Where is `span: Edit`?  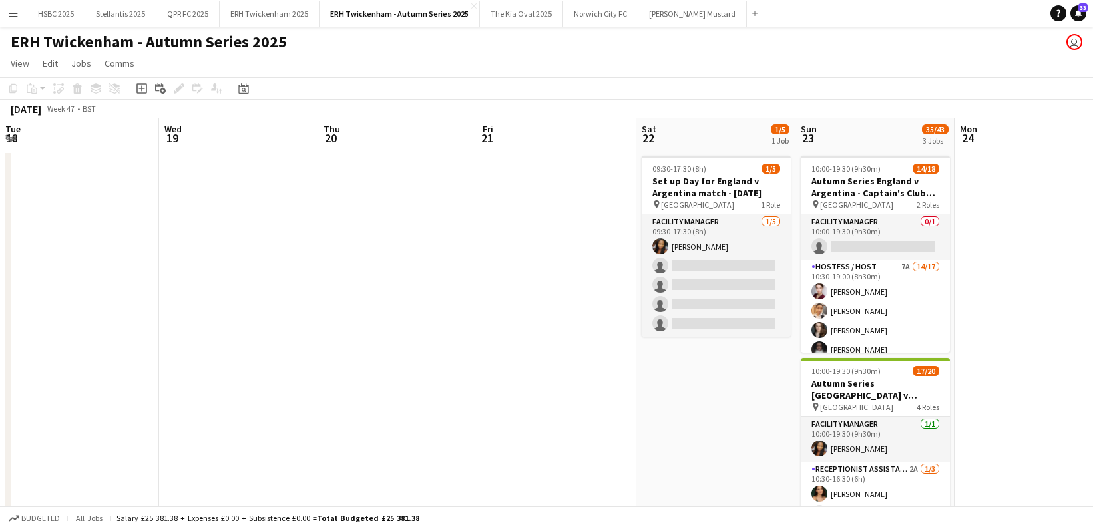
span: Edit is located at coordinates (50, 63).